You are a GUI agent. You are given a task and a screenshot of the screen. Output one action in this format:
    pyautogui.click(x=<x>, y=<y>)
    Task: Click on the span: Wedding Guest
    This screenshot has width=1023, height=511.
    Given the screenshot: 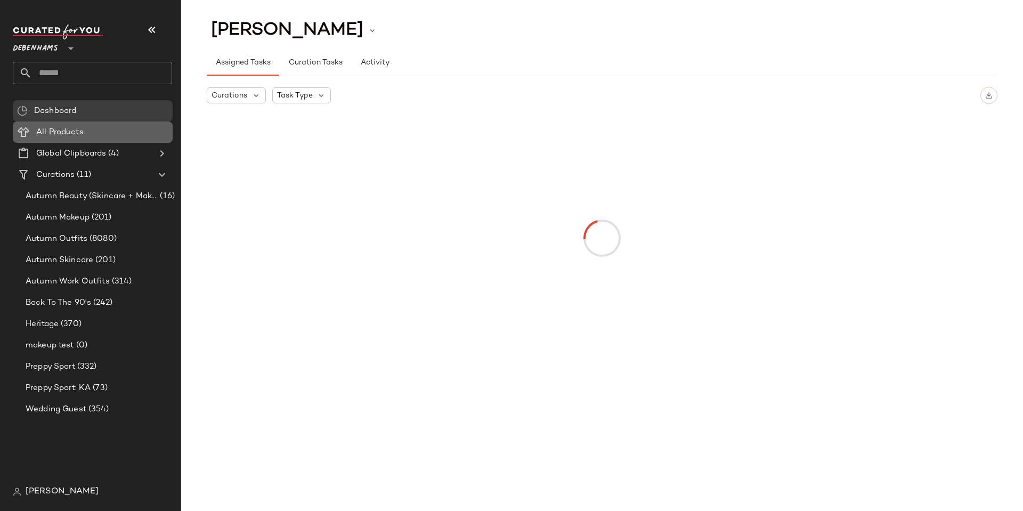 What is the action you would take?
    pyautogui.click(x=56, y=409)
    